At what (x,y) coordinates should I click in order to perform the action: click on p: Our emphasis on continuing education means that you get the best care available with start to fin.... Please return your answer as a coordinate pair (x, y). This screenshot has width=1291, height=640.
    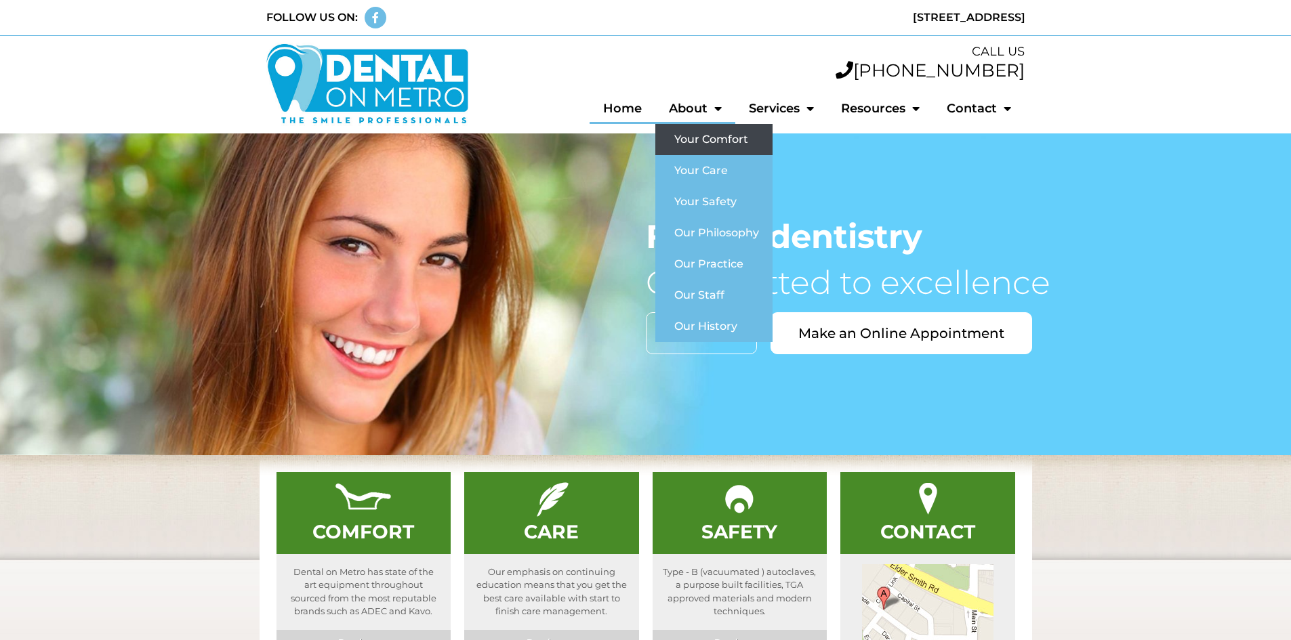
    Looking at the image, I should click on (552, 592).